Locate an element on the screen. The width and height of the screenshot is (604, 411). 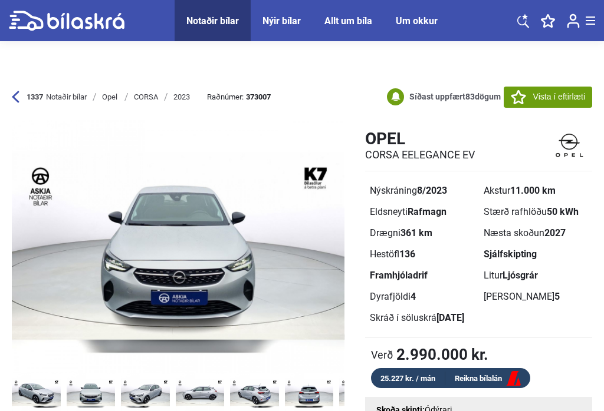
div: Eldsneyti is located at coordinates (421, 212).